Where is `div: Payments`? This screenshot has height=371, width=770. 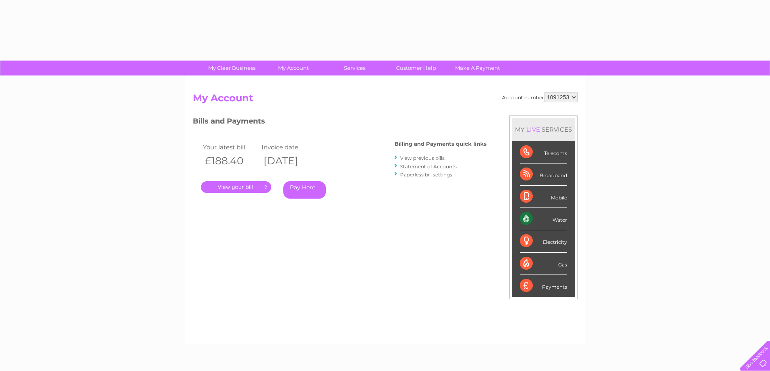
div: Payments is located at coordinates (543, 286).